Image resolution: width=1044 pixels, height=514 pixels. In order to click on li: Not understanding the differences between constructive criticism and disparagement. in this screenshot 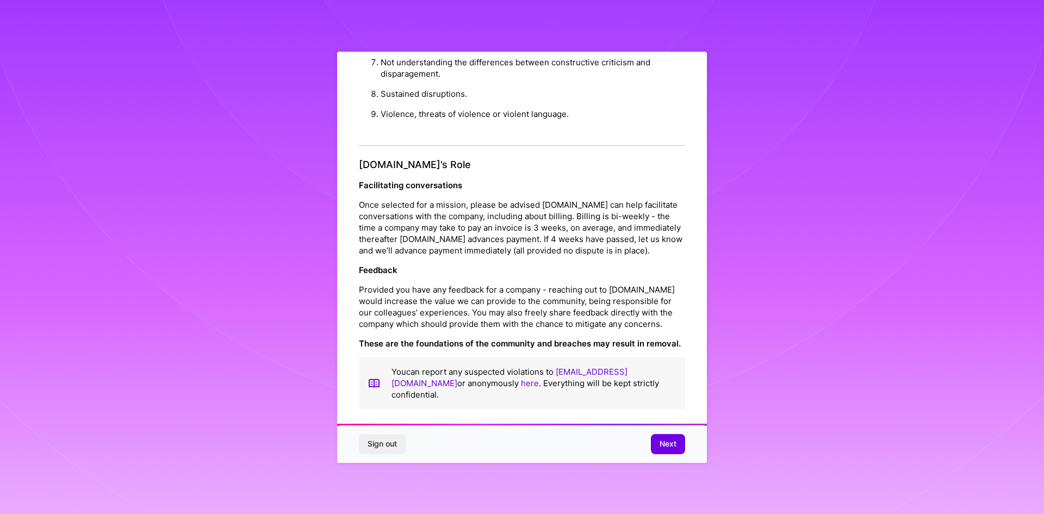, I will do `click(533, 68)`.